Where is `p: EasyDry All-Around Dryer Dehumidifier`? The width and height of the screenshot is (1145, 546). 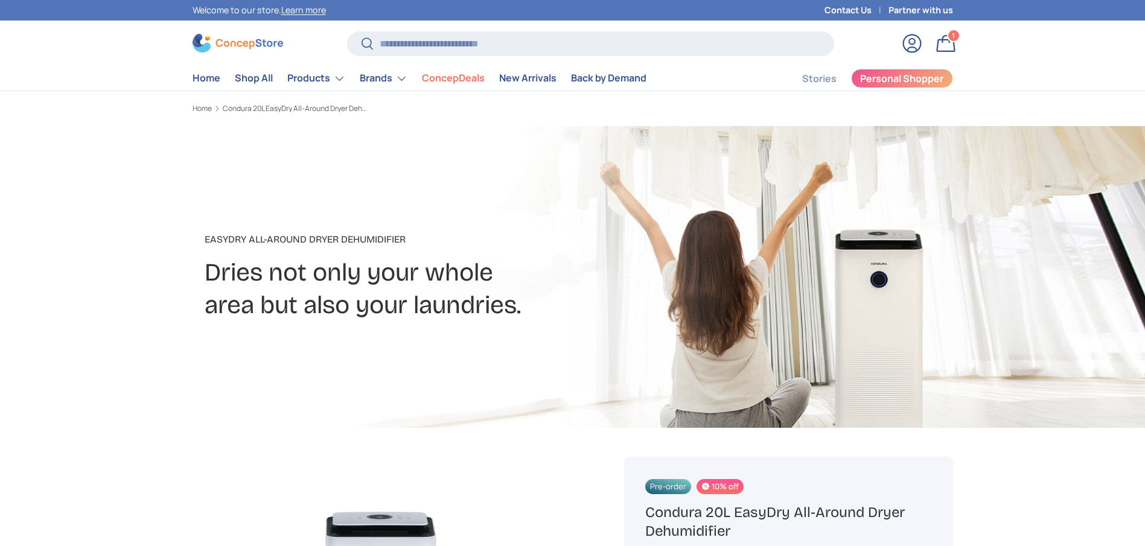 p: EasyDry All-Around Dryer Dehumidifier is located at coordinates (437, 240).